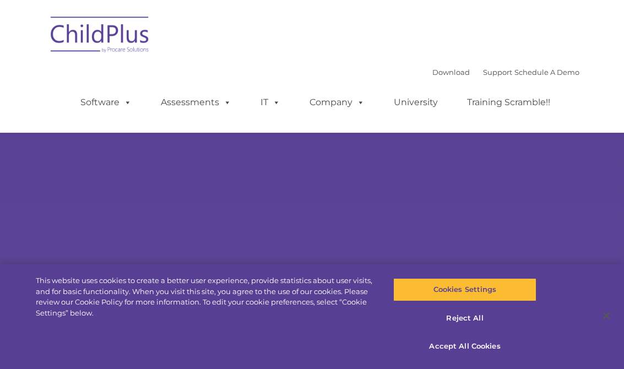 This screenshot has height=369, width=624. What do you see at coordinates (100, 36) in the screenshot?
I see `img: ChildPlus by Procare Solutions` at bounding box center [100, 36].